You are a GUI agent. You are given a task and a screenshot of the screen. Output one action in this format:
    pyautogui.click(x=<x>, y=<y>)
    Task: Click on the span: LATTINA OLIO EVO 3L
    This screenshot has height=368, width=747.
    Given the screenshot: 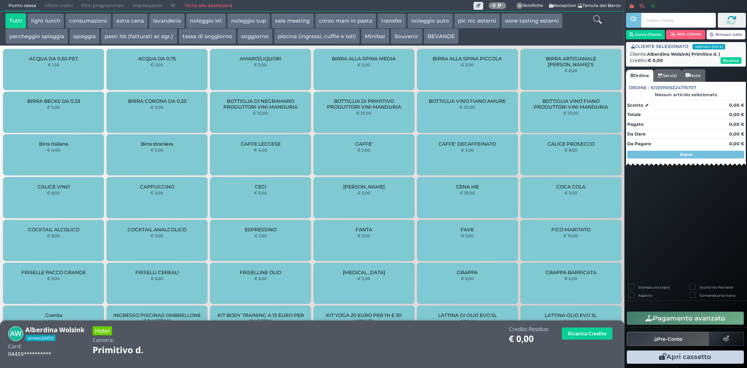 What is the action you would take?
    pyautogui.click(x=571, y=315)
    